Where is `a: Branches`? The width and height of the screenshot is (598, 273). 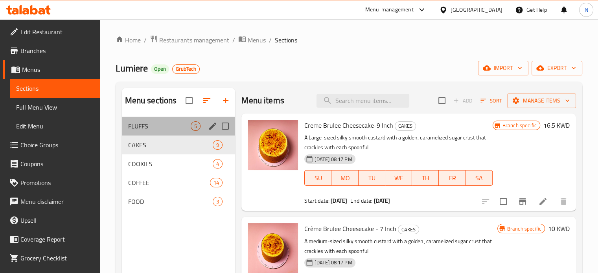 a: Branches is located at coordinates (51, 51).